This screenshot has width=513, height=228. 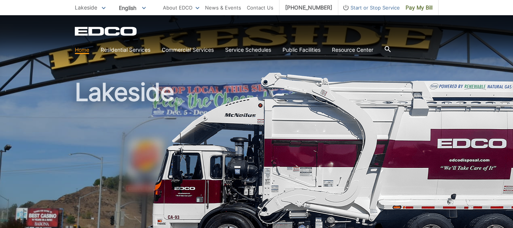 I want to click on a: Contact Us, so click(x=260, y=8).